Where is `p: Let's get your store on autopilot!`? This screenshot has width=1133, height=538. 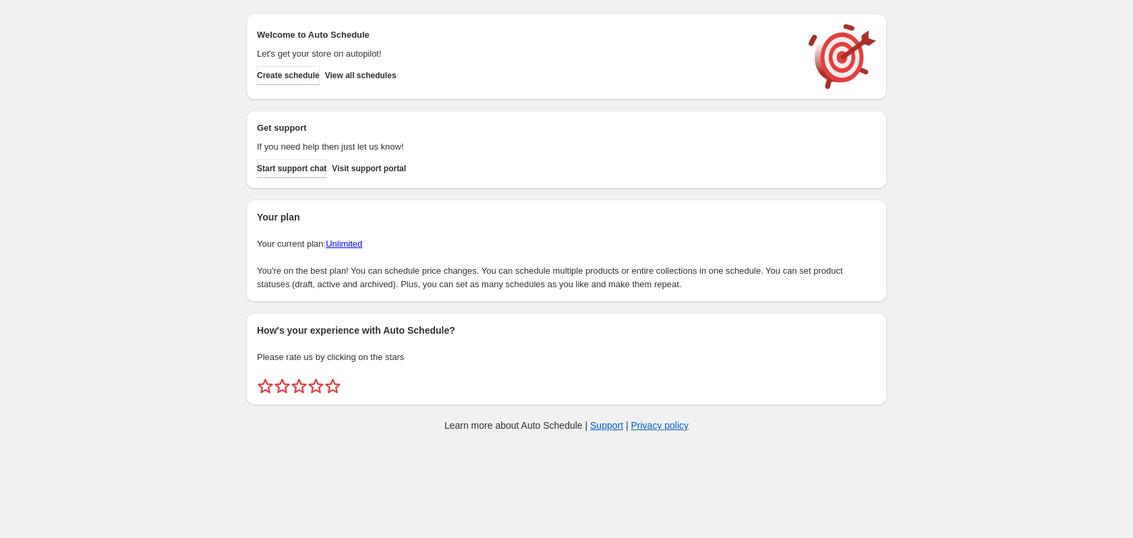
p: Let's get your store on autopilot! is located at coordinates (526, 54).